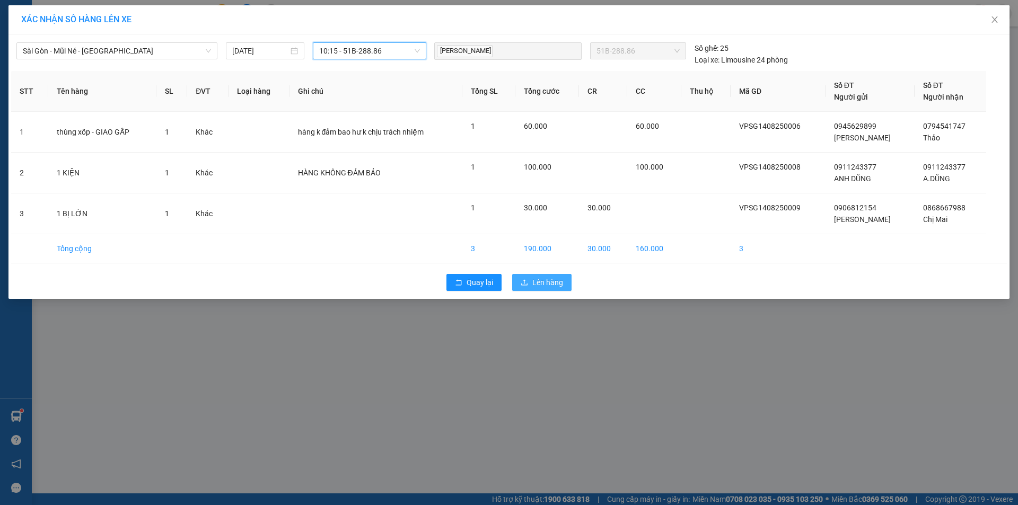  What do you see at coordinates (260, 51) in the screenshot?
I see `input: 14/08/2025` at bounding box center [260, 51].